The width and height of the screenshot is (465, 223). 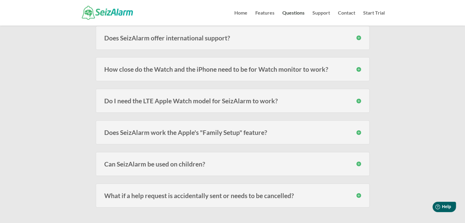 I want to click on a: Questions, so click(x=293, y=18).